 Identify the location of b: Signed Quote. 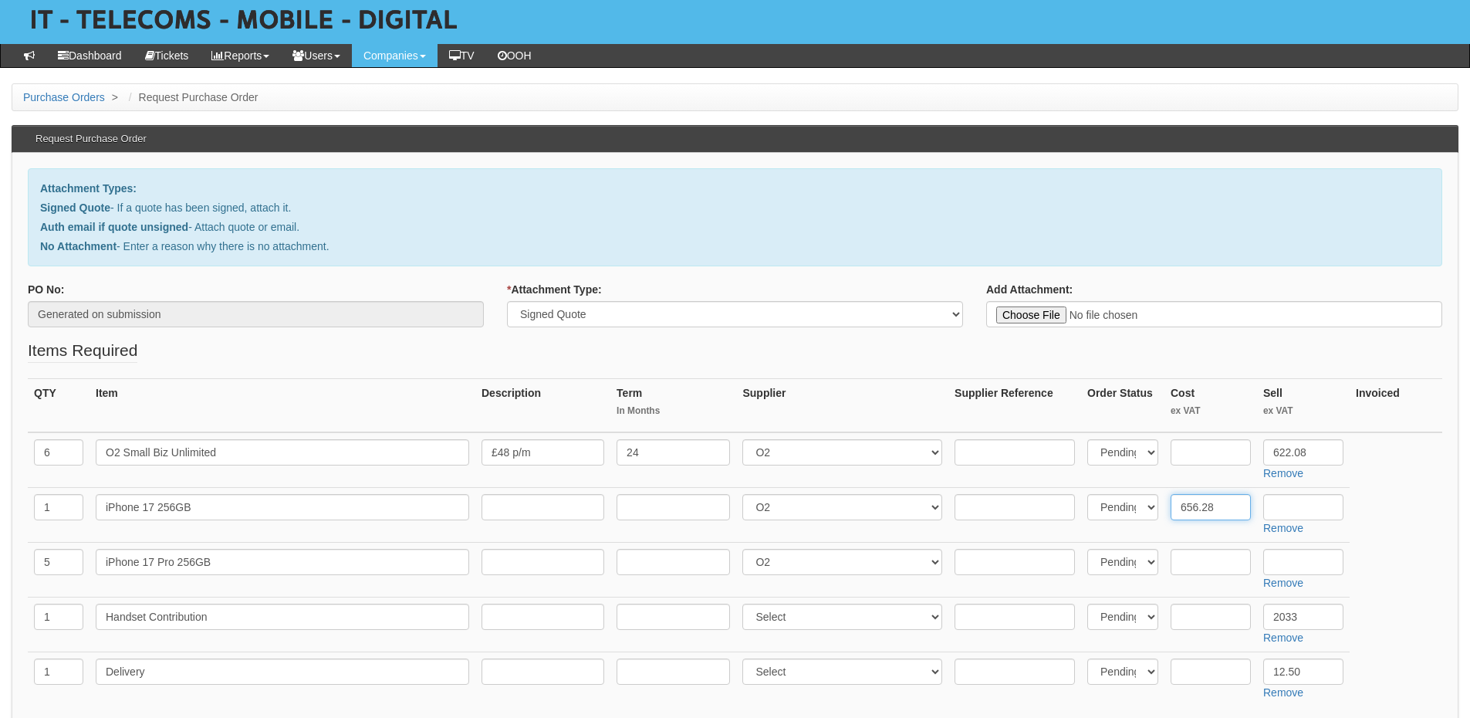
(75, 208).